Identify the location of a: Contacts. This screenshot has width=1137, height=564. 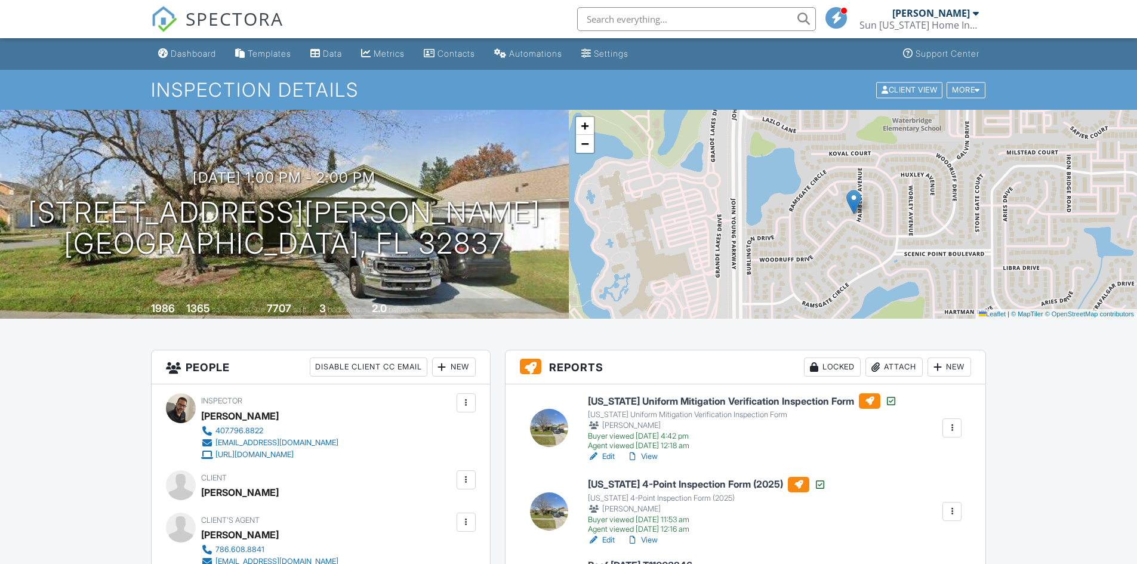
(449, 54).